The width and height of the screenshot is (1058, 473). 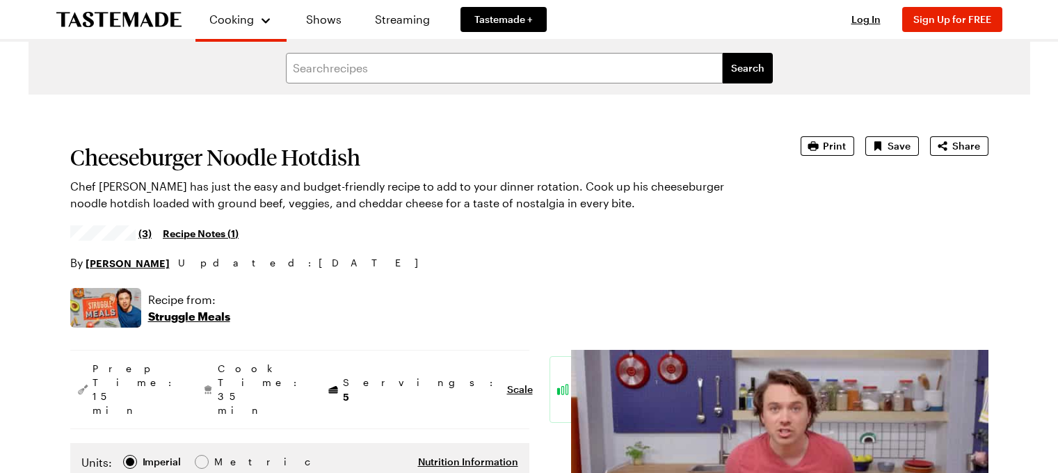 What do you see at coordinates (136, 389) in the screenshot?
I see `span: Prep Time: 15 min` at bounding box center [136, 389].